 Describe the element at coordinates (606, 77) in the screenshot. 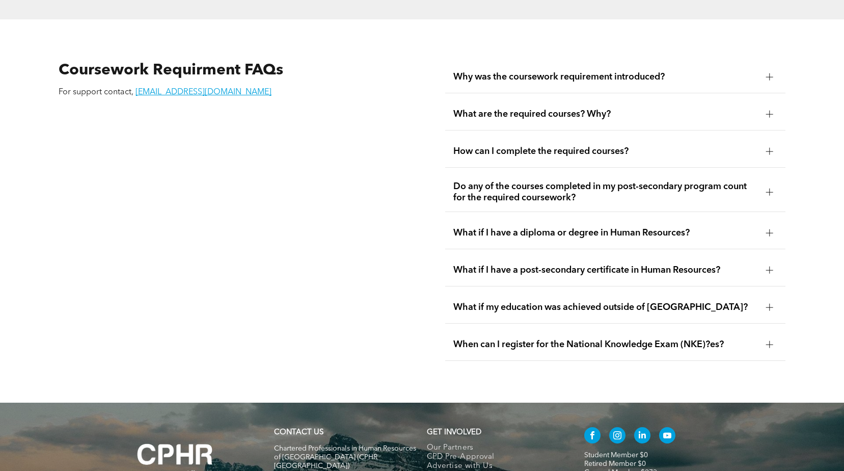

I see `span: Why was the coursework requirement introduced?` at that location.